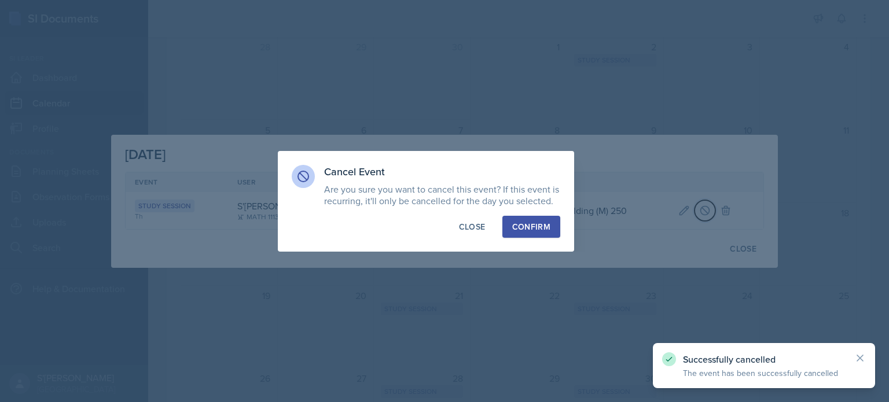 The width and height of the screenshot is (889, 402). I want to click on h3: Cancel Event, so click(442, 172).